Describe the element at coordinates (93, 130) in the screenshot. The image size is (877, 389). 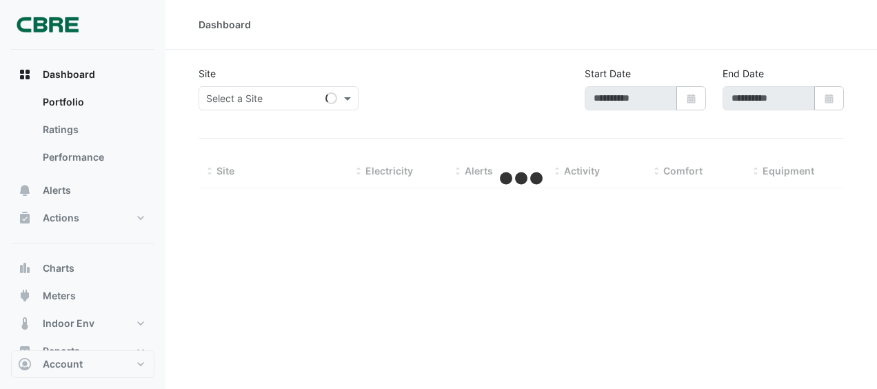
I see `a: Ratings` at that location.